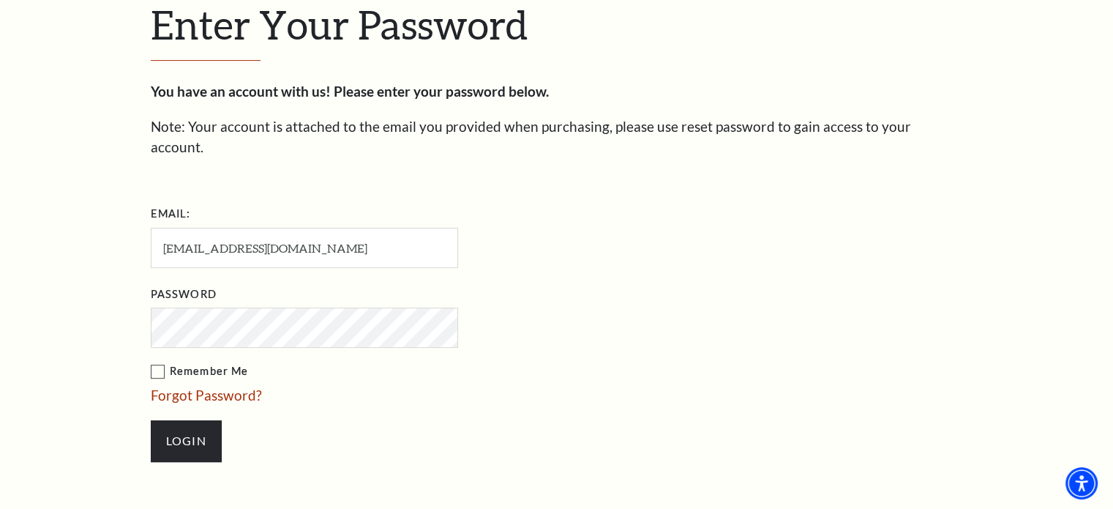  I want to click on a: Forgot Password?, so click(206, 395).